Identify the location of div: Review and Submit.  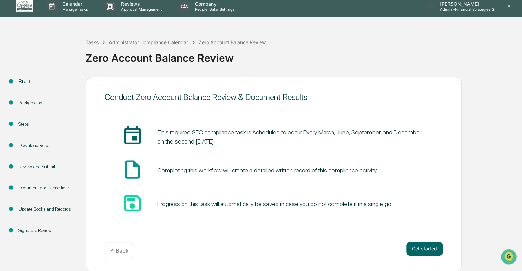
(47, 166).